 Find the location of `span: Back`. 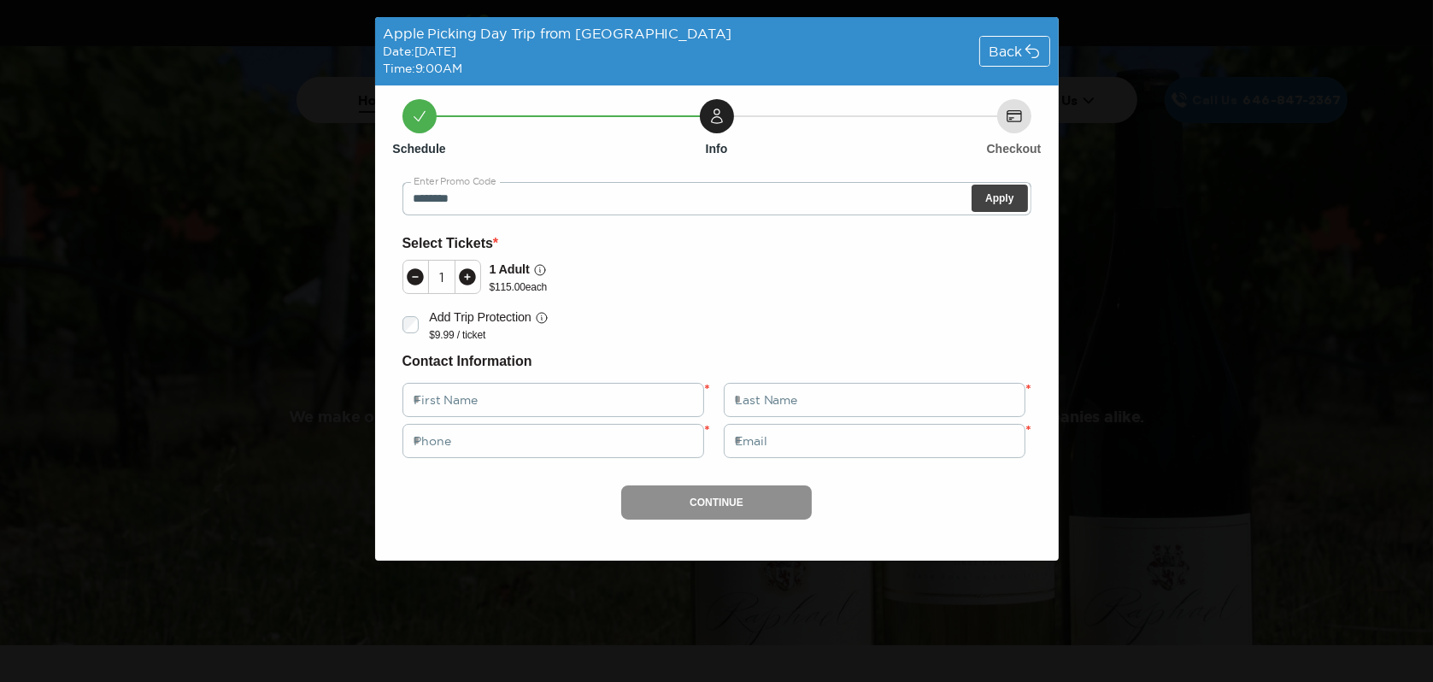

span: Back is located at coordinates (1005, 51).